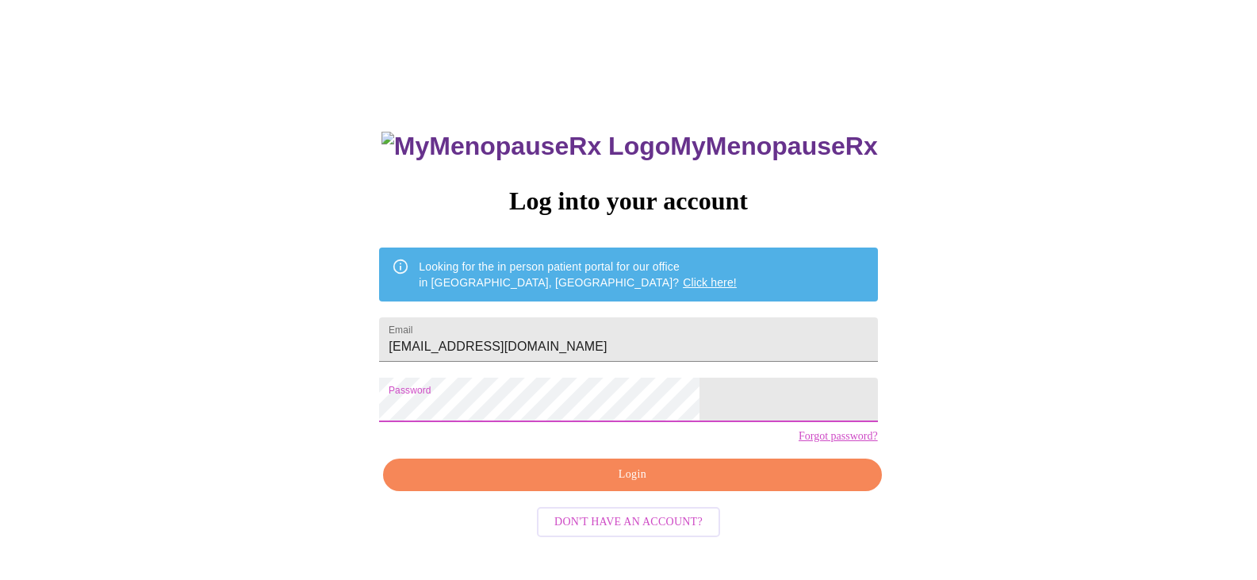 The width and height of the screenshot is (1257, 580). Describe the element at coordinates (628, 522) in the screenshot. I see `button: Don't have an account?` at that location.